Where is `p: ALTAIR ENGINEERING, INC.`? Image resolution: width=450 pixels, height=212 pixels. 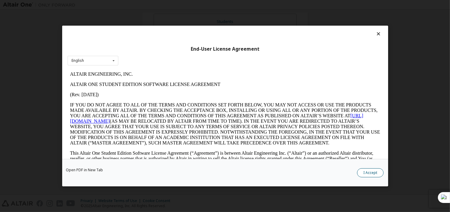 p: ALTAIR ENGINEERING, INC. is located at coordinates (158, 5).